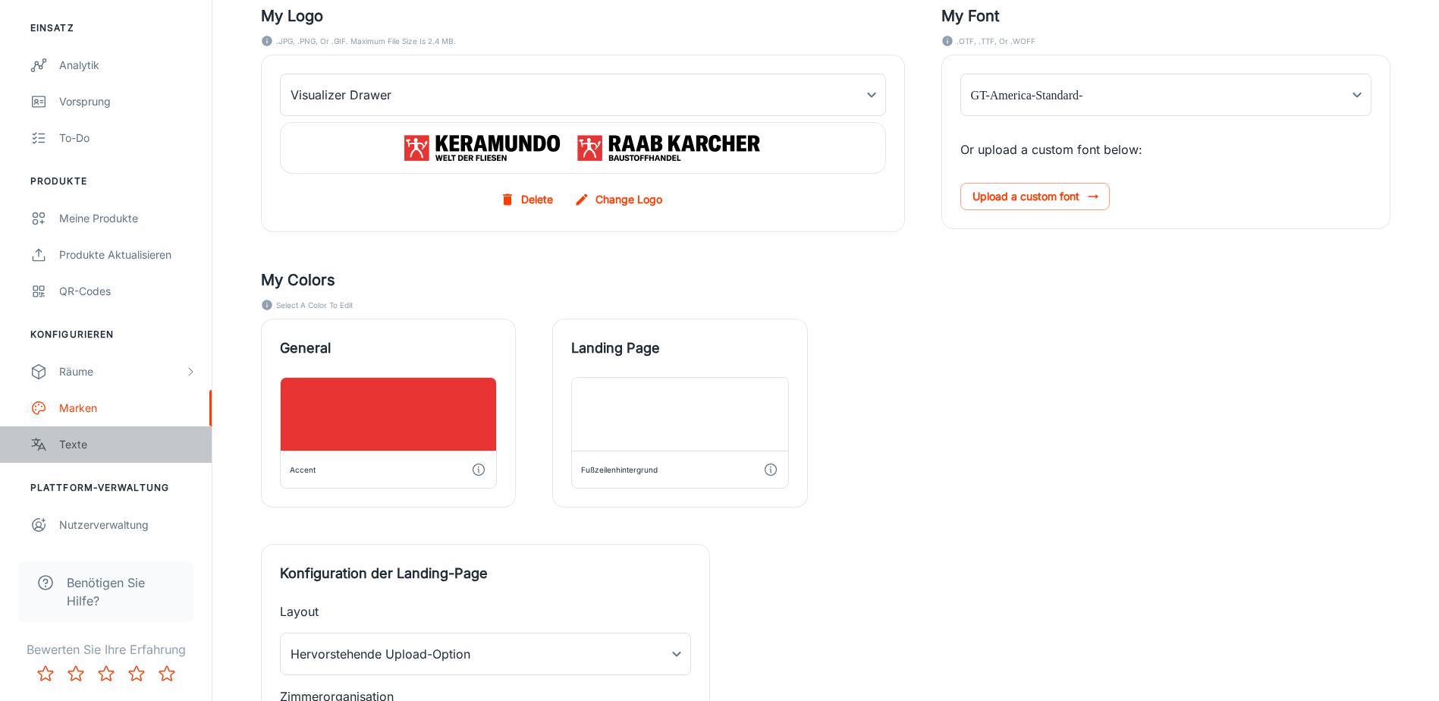 The height and width of the screenshot is (701, 1439). What do you see at coordinates (127, 291) in the screenshot?
I see `div: QR-Codes` at bounding box center [127, 291].